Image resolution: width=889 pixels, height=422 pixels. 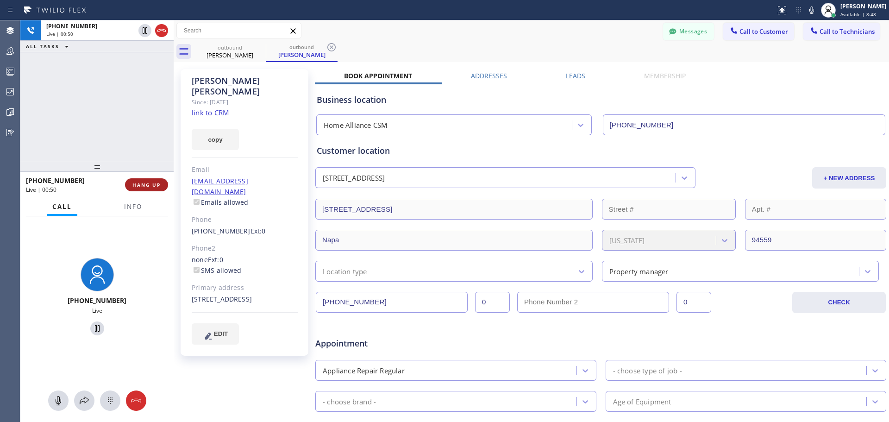 What do you see at coordinates (62, 206) in the screenshot?
I see `button: Call` at bounding box center [62, 206].